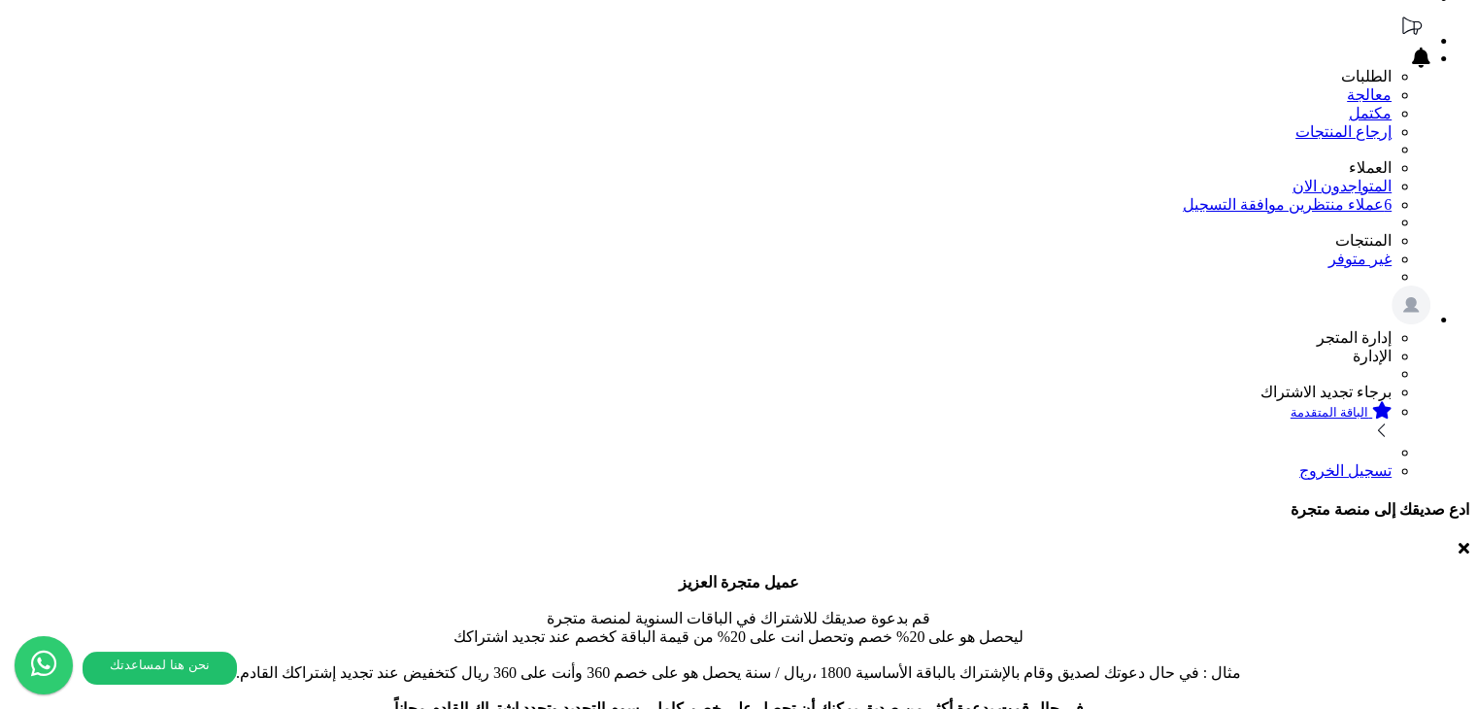 The width and height of the screenshot is (1477, 709). What do you see at coordinates (1387, 204) in the screenshot?
I see `span: 6` at bounding box center [1387, 204].